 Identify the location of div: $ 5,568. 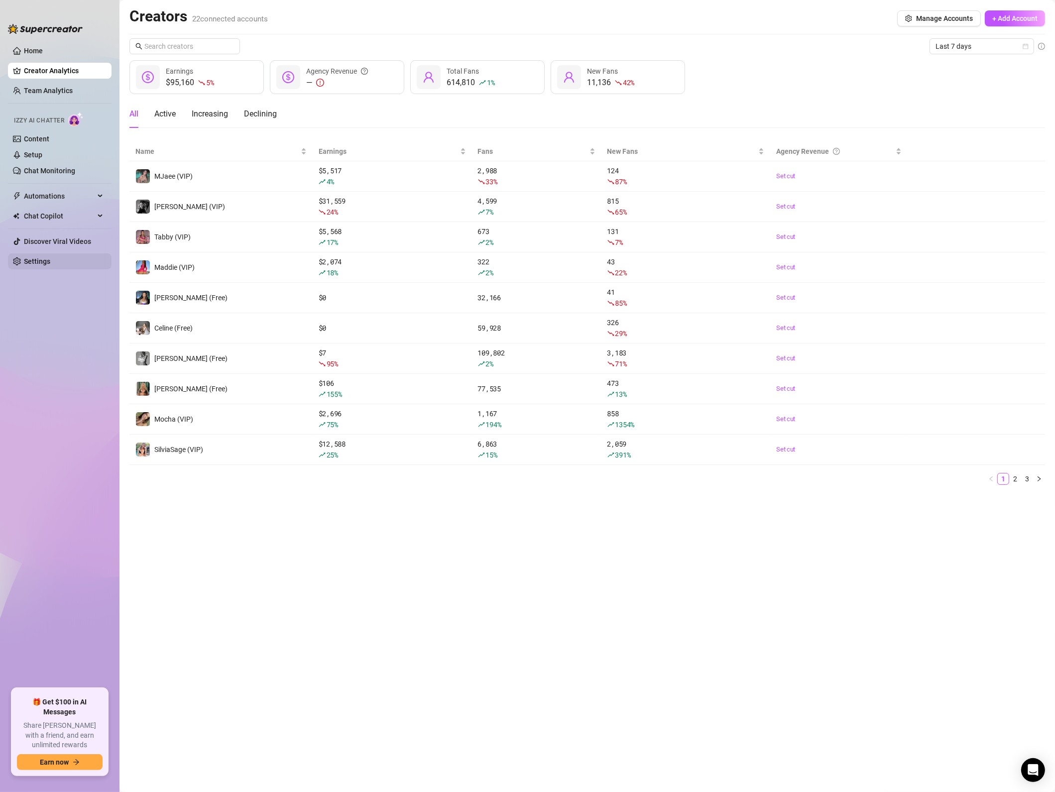
(392, 237).